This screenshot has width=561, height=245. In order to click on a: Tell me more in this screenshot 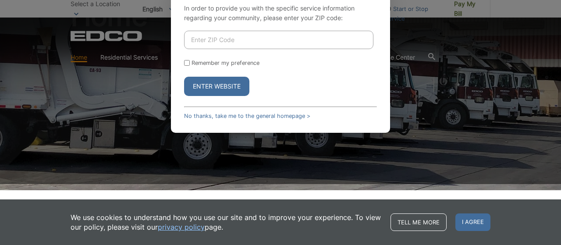, I will do `click(419, 222)`.